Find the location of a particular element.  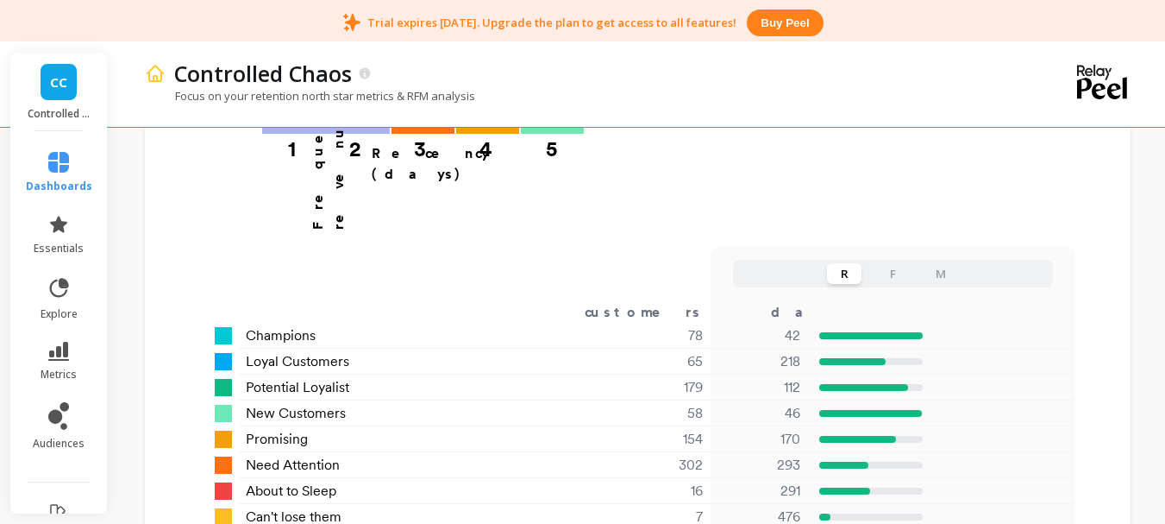

div: 179 is located at coordinates (632, 387).